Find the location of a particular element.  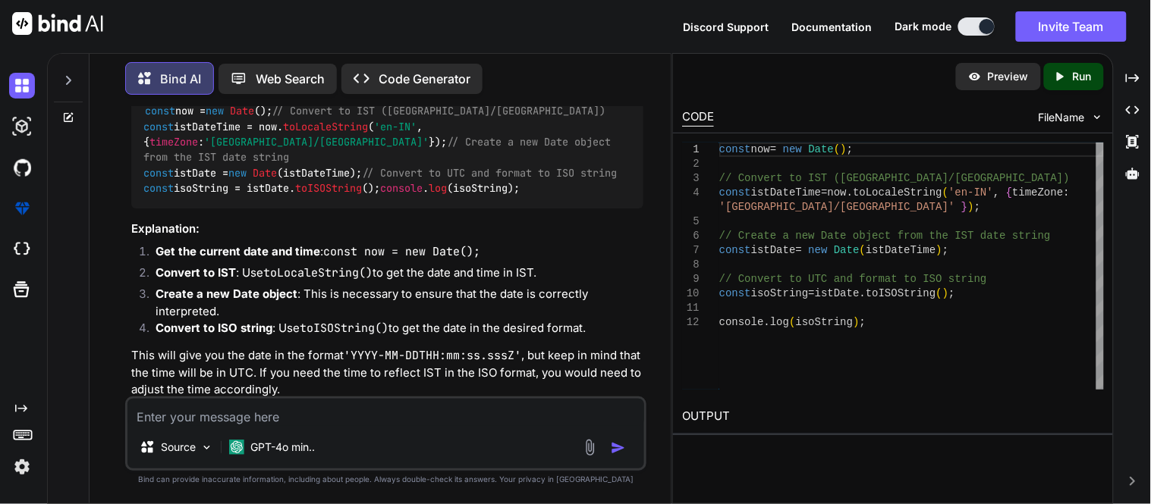

div: 3 is located at coordinates (690, 178).